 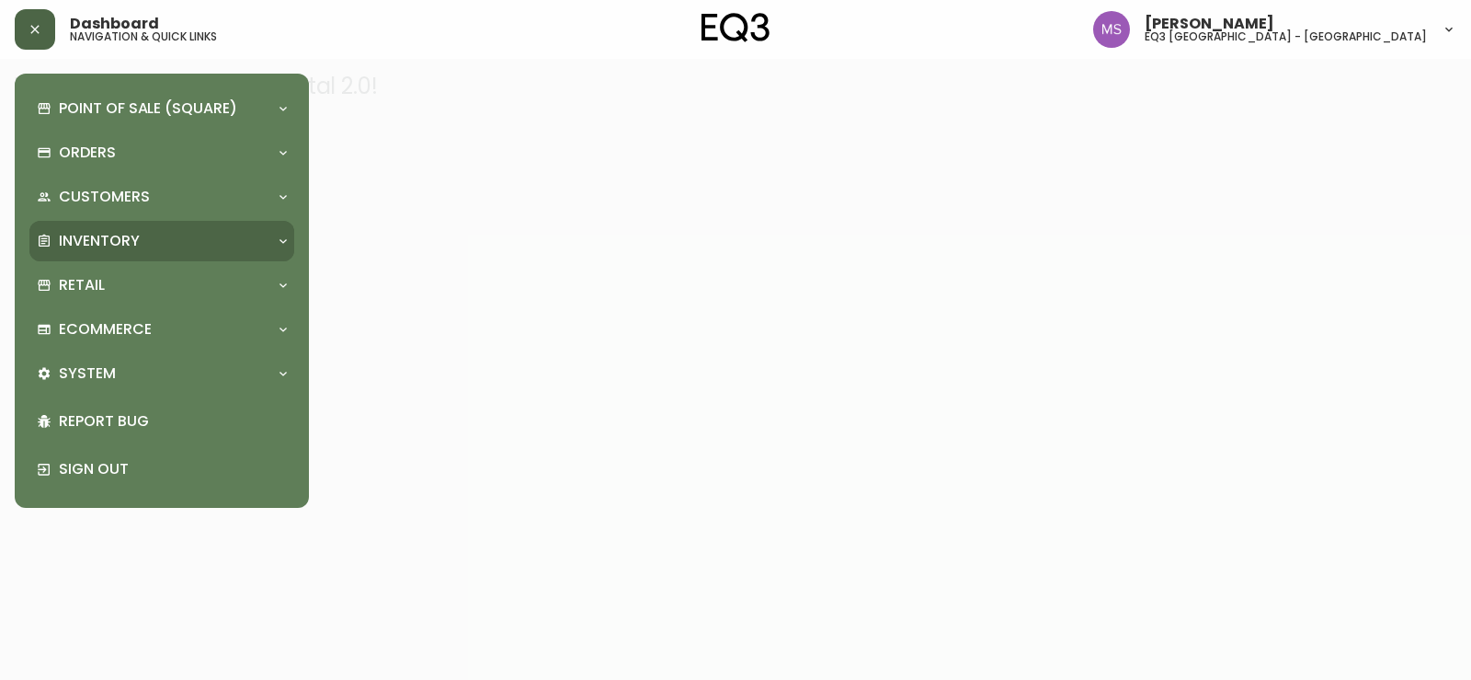 What do you see at coordinates (82, 285) in the screenshot?
I see `p: Retail` at bounding box center [82, 285].